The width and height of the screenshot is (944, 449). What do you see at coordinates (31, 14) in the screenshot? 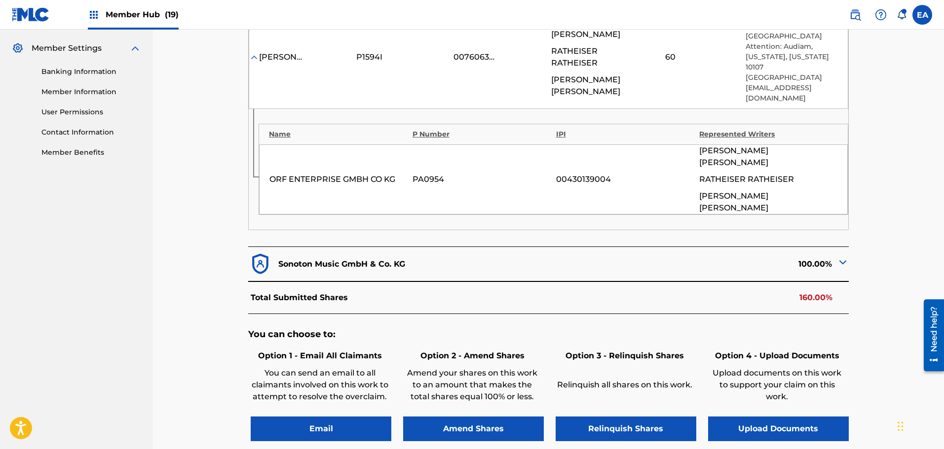
I see `img: MLC Logo` at bounding box center [31, 14].